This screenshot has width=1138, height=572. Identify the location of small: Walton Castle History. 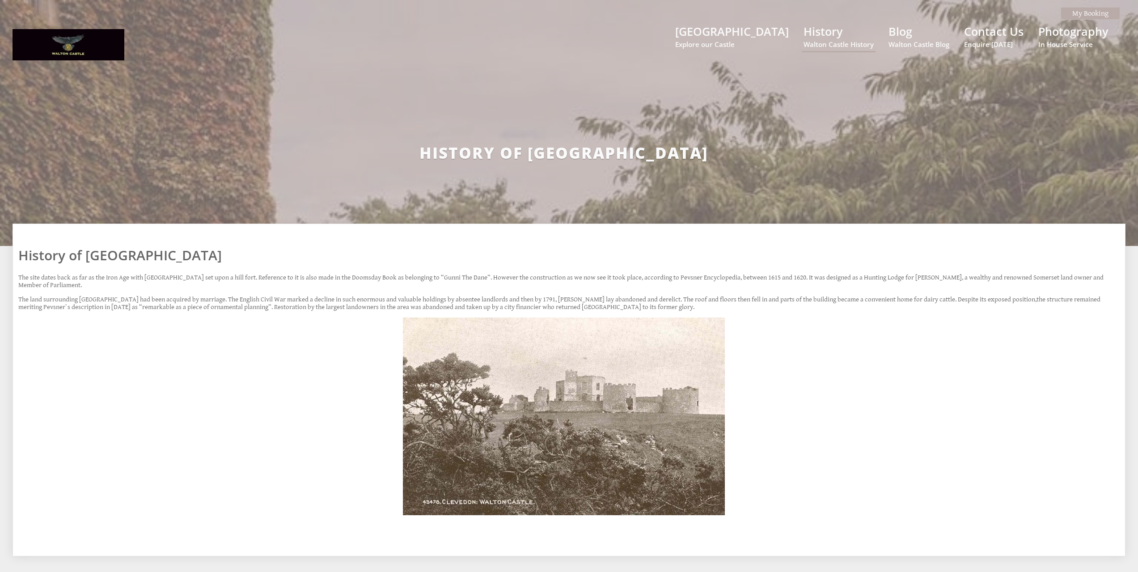
(838, 44).